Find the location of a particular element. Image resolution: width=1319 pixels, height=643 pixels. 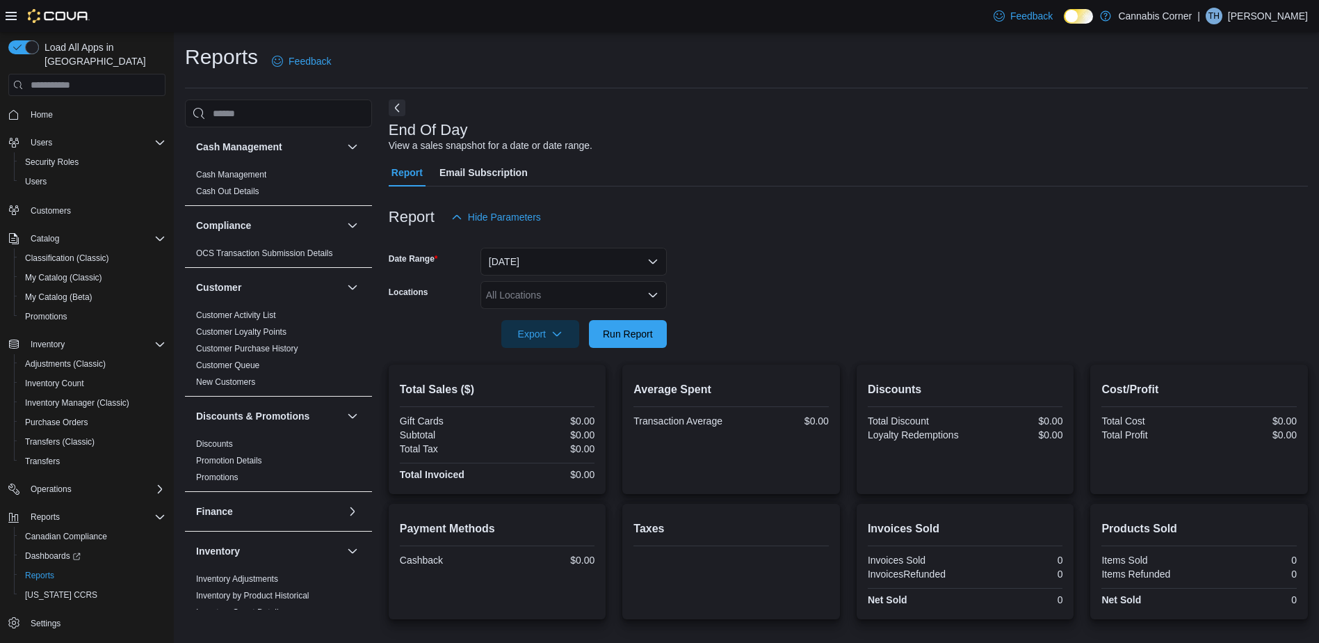

span: My Catalog (Beta) is located at coordinates (58, 297).